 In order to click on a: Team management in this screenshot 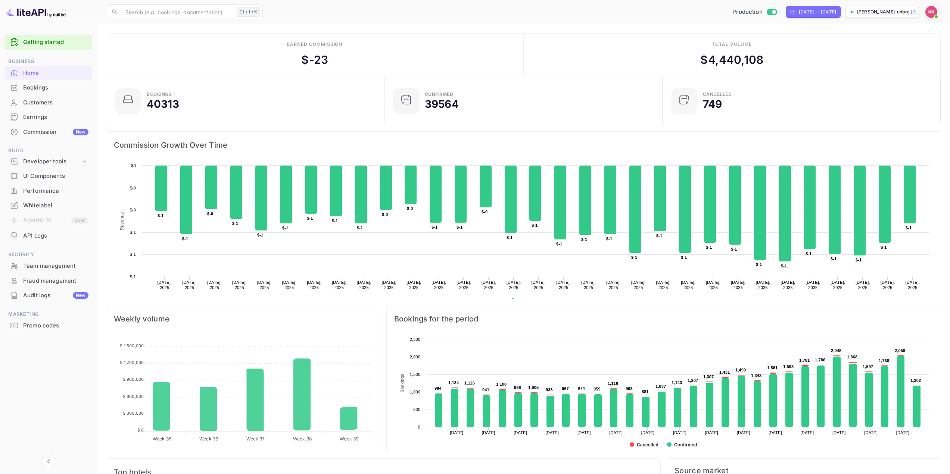, I will do `click(48, 266)`.